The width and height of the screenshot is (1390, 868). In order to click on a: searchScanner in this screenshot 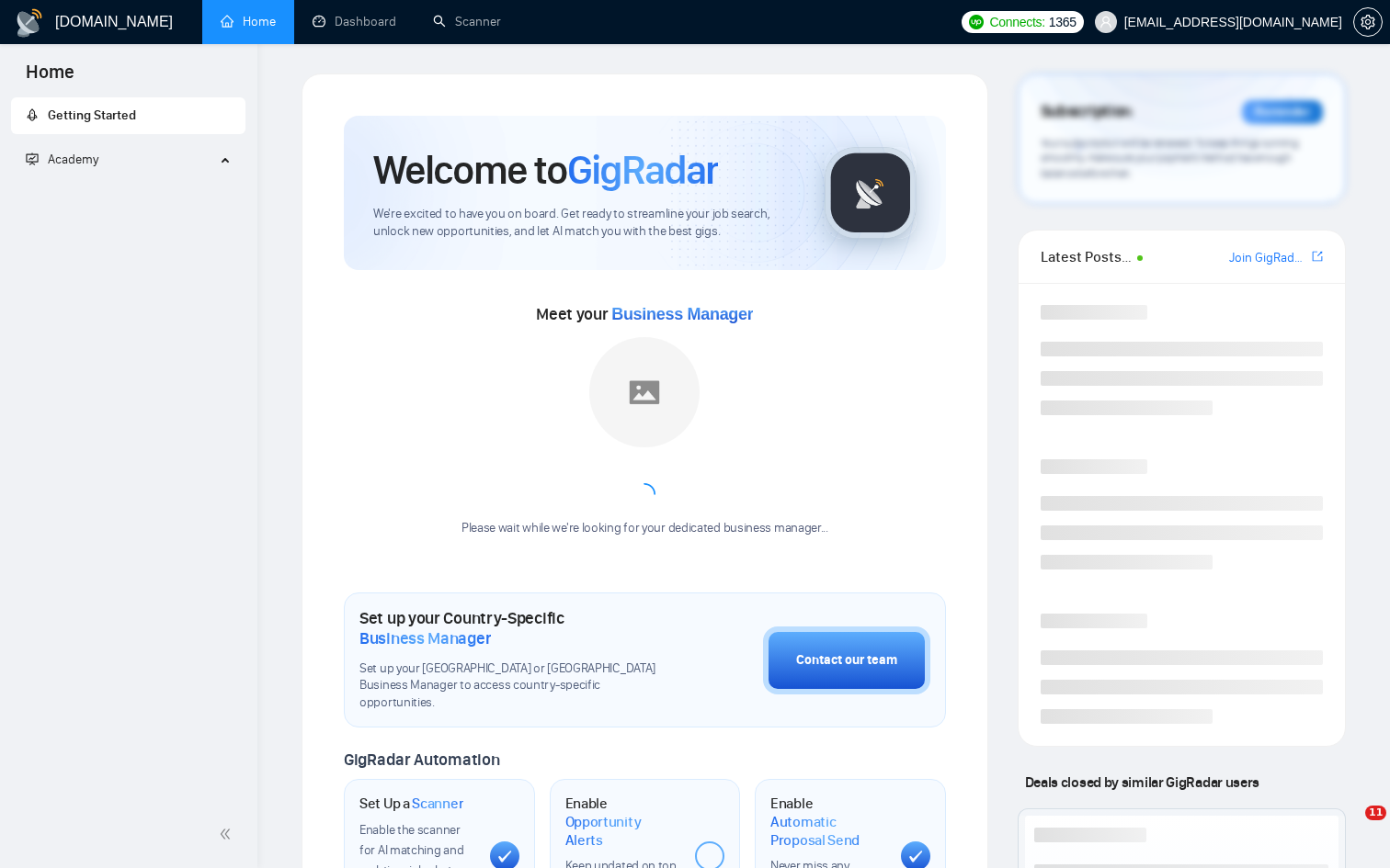, I will do `click(467, 21)`.